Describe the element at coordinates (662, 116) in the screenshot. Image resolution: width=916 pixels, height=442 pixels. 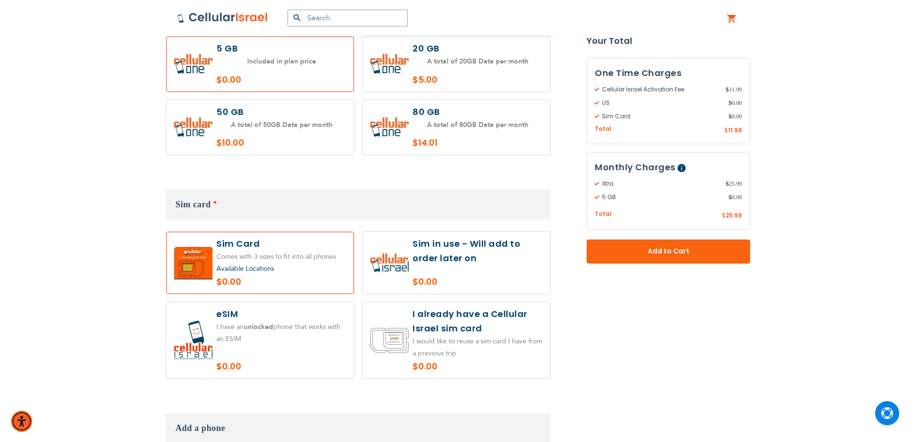
I see `span: Sim Card` at that location.